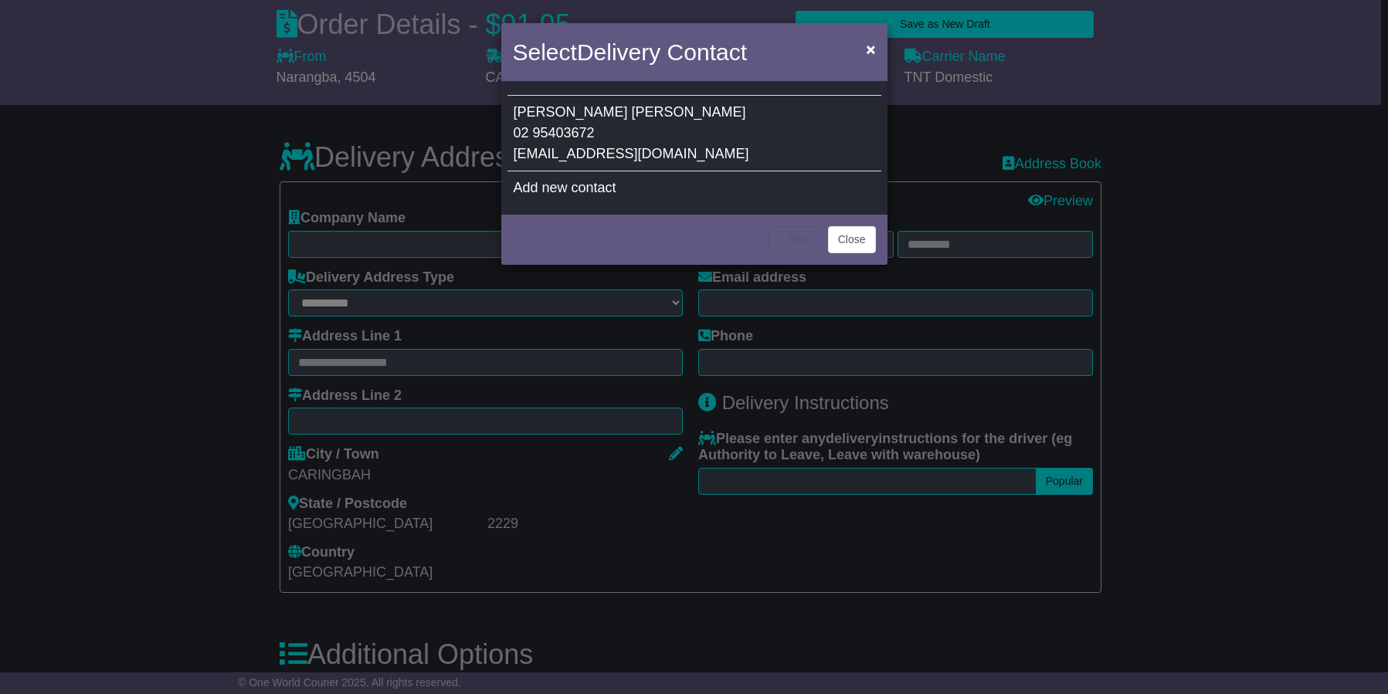 The width and height of the screenshot is (1388, 694). Describe the element at coordinates (629, 52) in the screenshot. I see `h4: Select` at that location.